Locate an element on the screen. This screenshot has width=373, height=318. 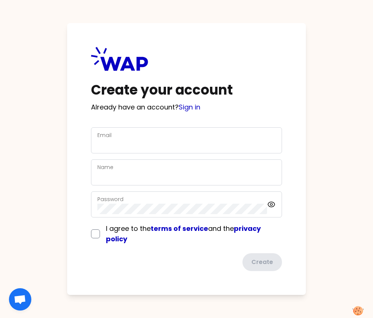
span: I agree to the and the is located at coordinates (183, 234).